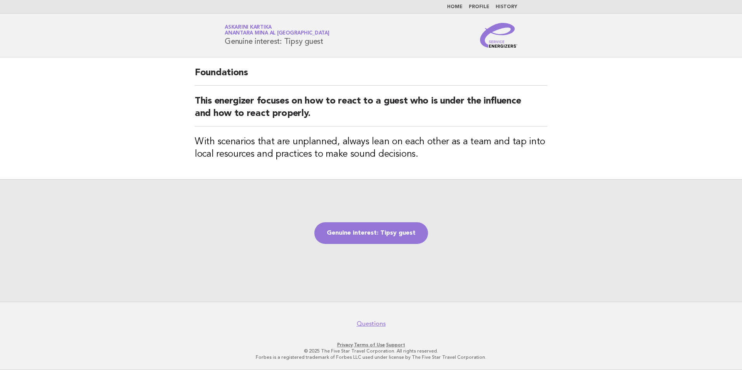  I want to click on a: Support, so click(396, 345).